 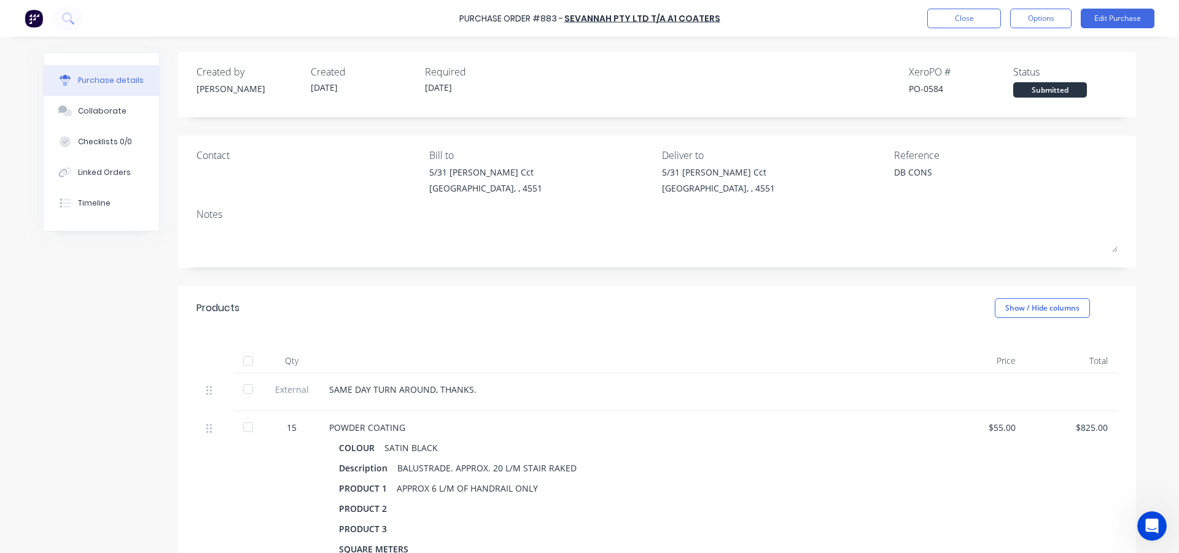 What do you see at coordinates (363, 72) in the screenshot?
I see `div: Created` at bounding box center [363, 72].